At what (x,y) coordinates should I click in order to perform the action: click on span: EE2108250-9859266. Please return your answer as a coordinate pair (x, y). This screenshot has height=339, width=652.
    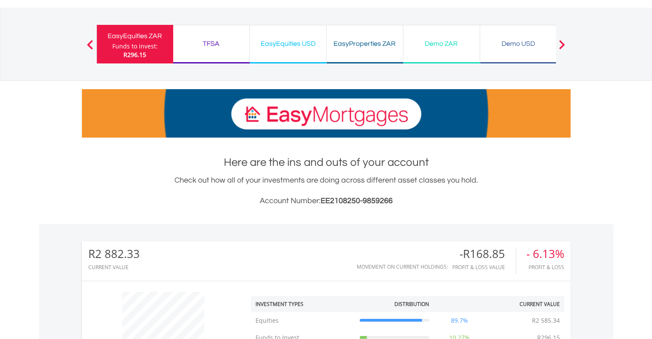
    Looking at the image, I should click on (357, 201).